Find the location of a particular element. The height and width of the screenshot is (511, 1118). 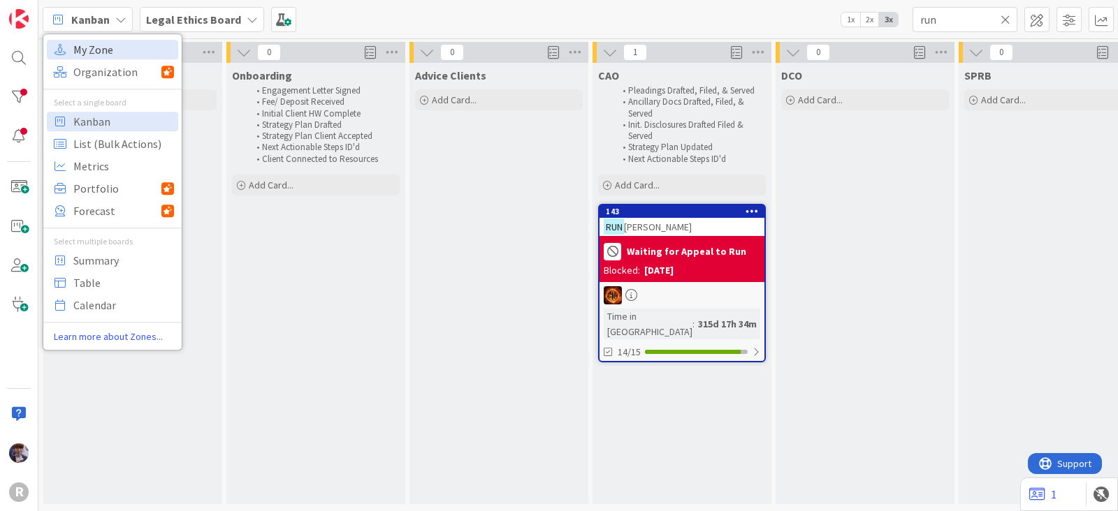

img: TR is located at coordinates (613, 296).